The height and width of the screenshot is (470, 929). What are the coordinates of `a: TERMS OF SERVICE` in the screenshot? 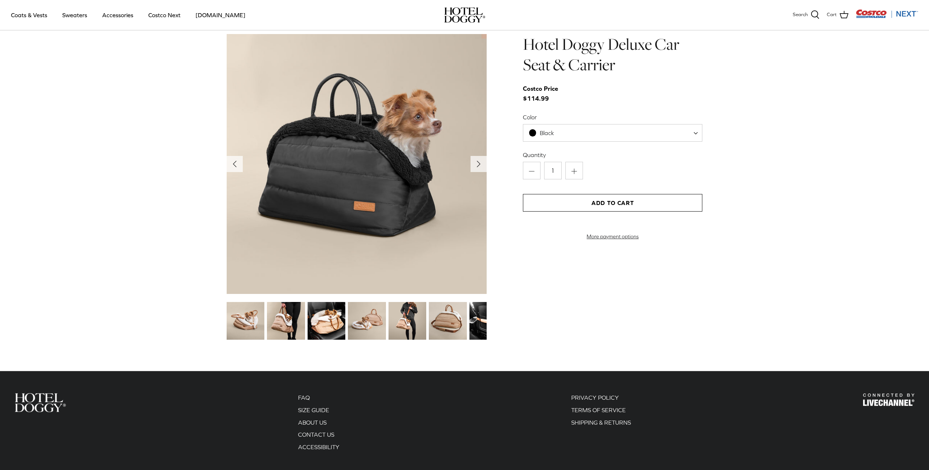 It's located at (598, 410).